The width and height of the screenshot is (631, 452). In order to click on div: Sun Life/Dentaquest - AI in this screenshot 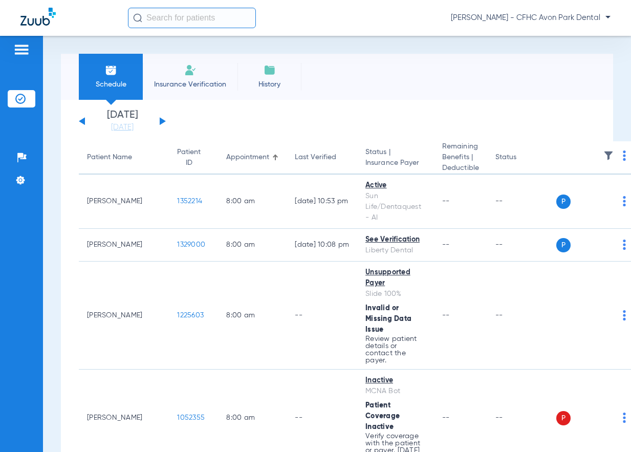, I will do `click(396, 207)`.